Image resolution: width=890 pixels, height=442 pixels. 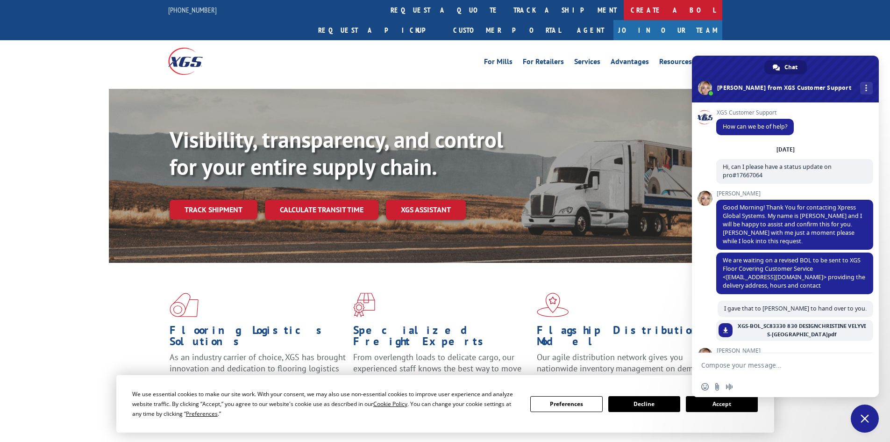 What do you see at coordinates (676, 63) in the screenshot?
I see `a: Resources` at bounding box center [676, 63].